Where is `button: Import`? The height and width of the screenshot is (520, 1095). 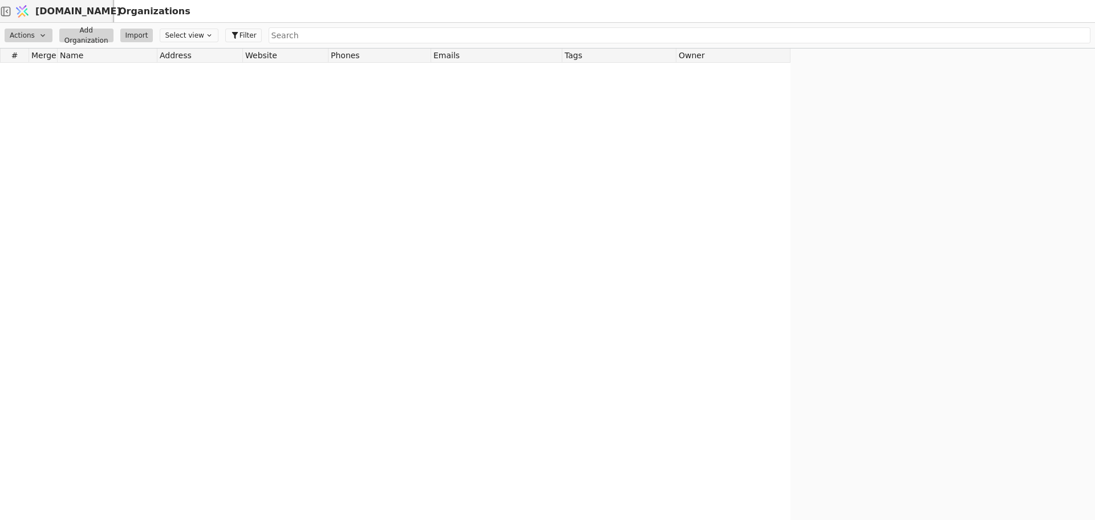
button: Import is located at coordinates (137, 35).